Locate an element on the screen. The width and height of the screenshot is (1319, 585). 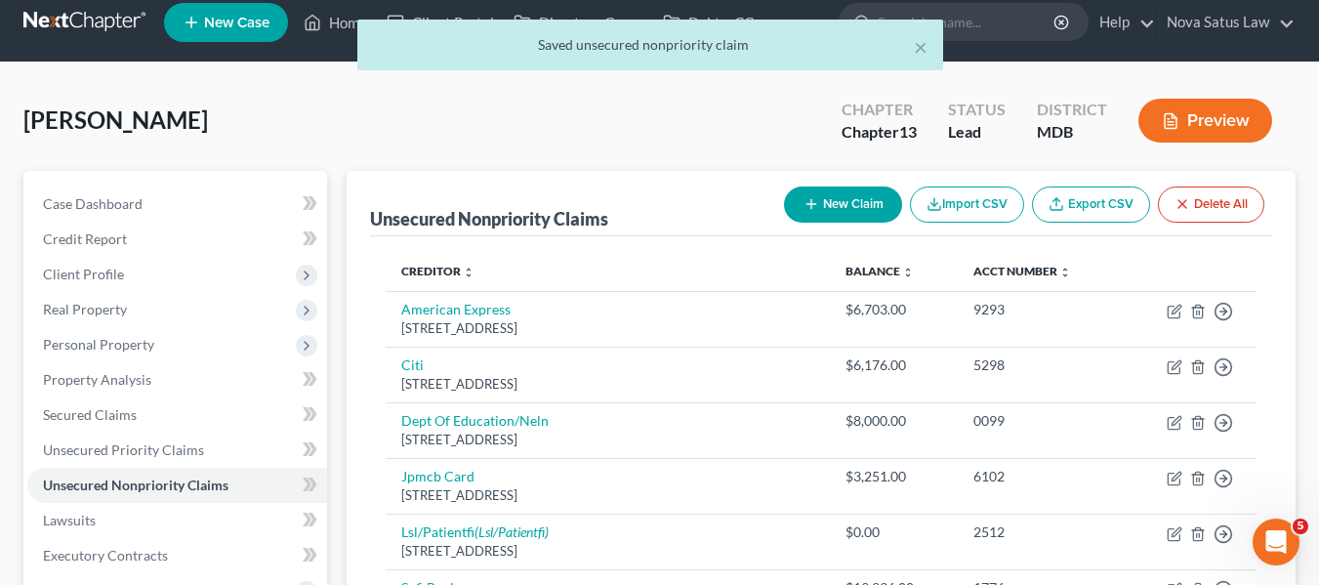
a: Lawsuits is located at coordinates (177, 520).